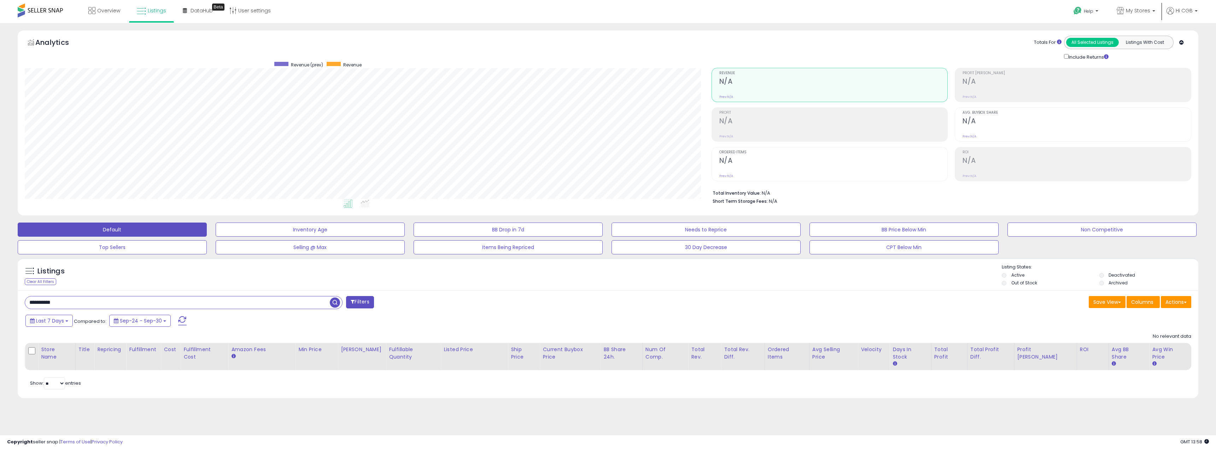 This screenshot has width=1216, height=449. What do you see at coordinates (1092, 349) in the screenshot?
I see `div: ROI` at bounding box center [1092, 349].